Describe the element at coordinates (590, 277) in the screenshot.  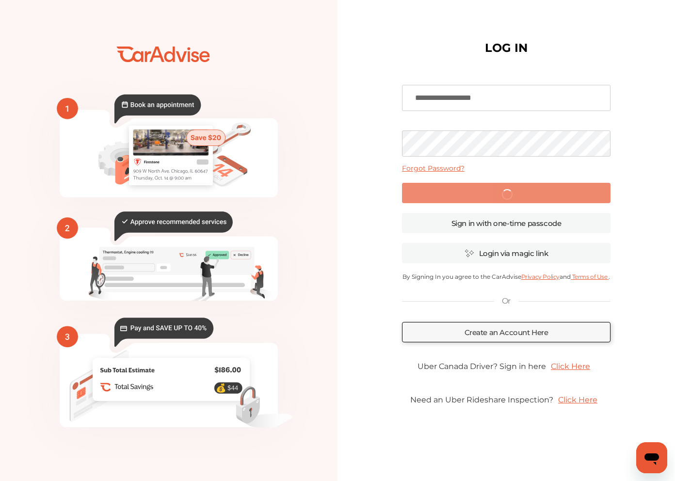
I see `a: Terms of Use` at that location.